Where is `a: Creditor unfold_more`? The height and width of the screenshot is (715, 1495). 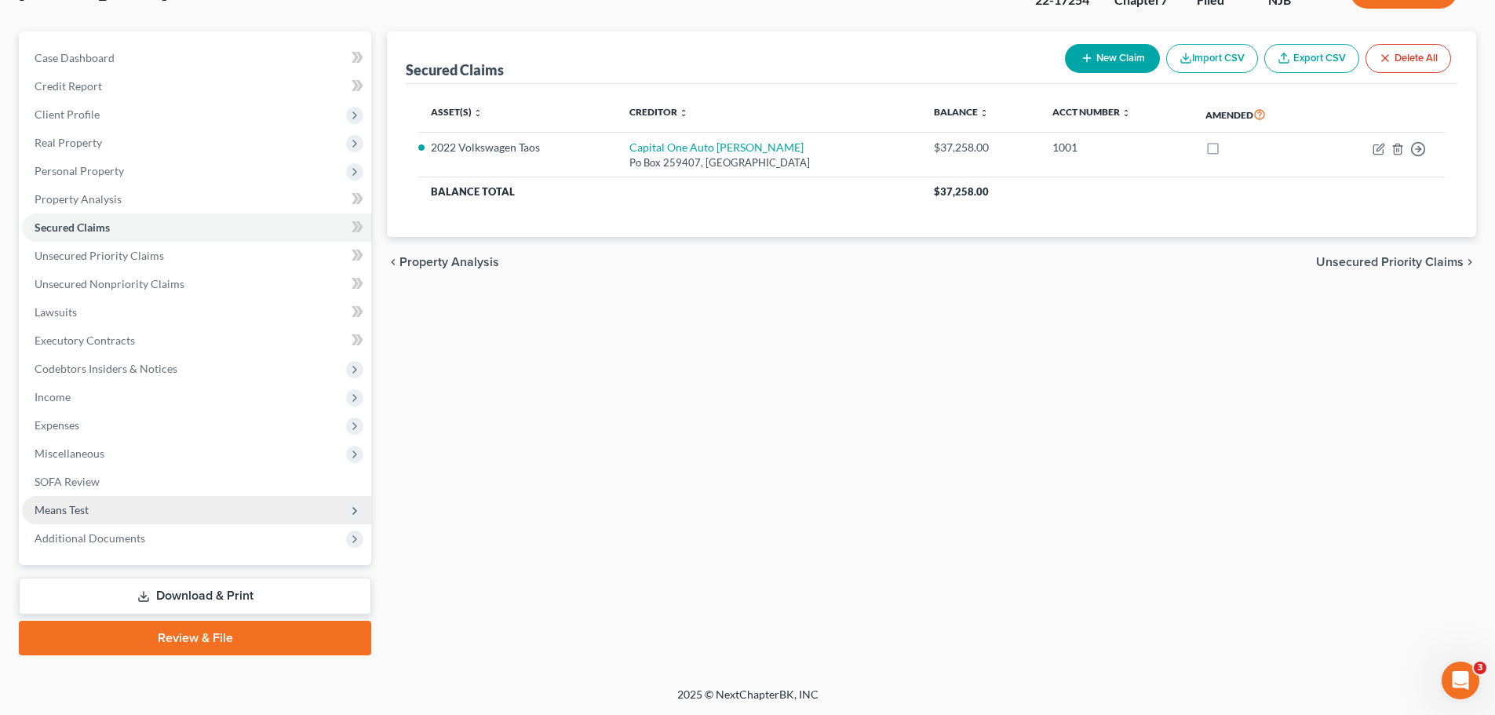 a: Creditor unfold_more is located at coordinates (658, 111).